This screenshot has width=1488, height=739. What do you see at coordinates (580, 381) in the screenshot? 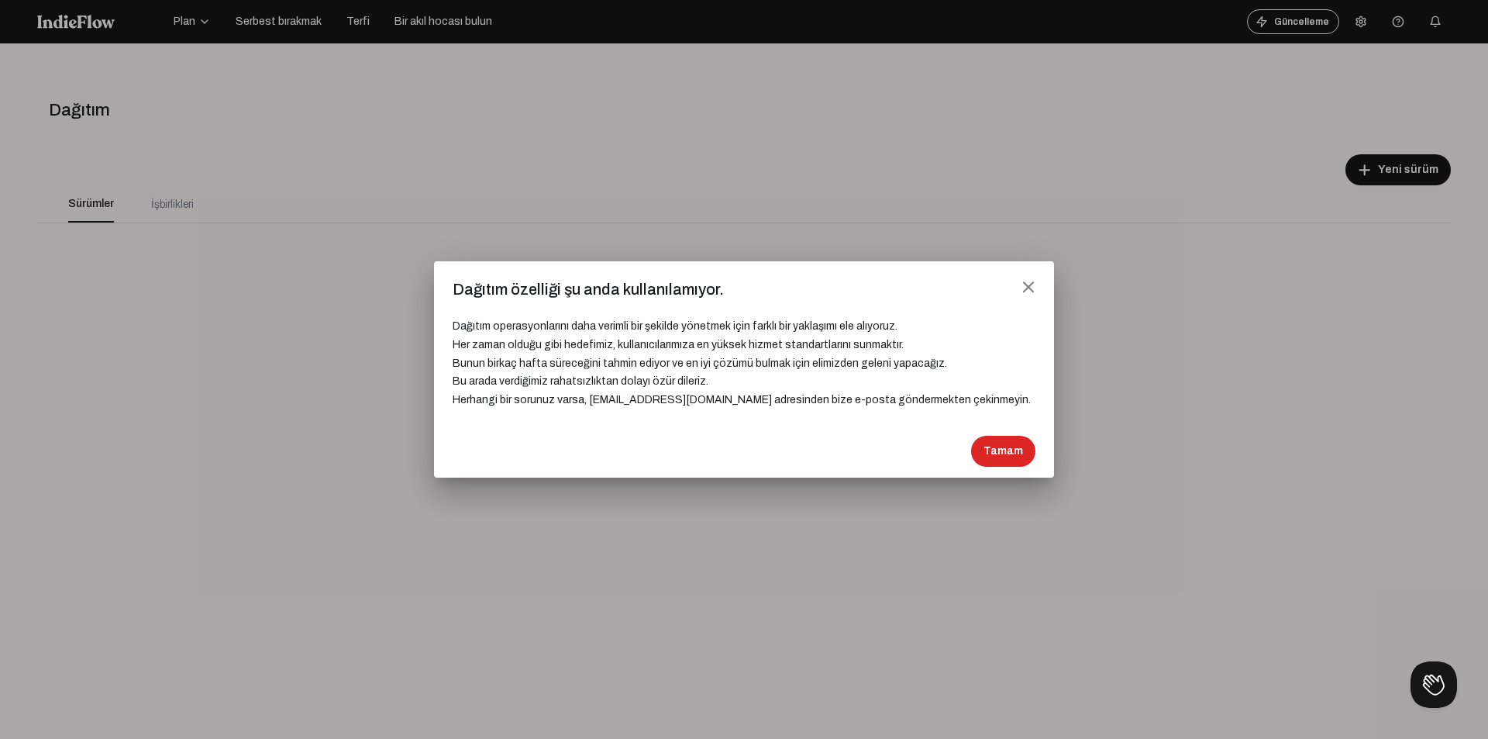
I see `font: Bu arada verdiğimiz rahatsızlıktan dolayı özür dileriz.` at bounding box center [580, 381].